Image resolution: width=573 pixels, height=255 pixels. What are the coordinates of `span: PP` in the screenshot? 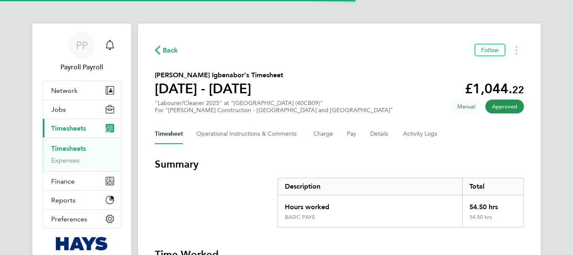 It's located at (82, 45).